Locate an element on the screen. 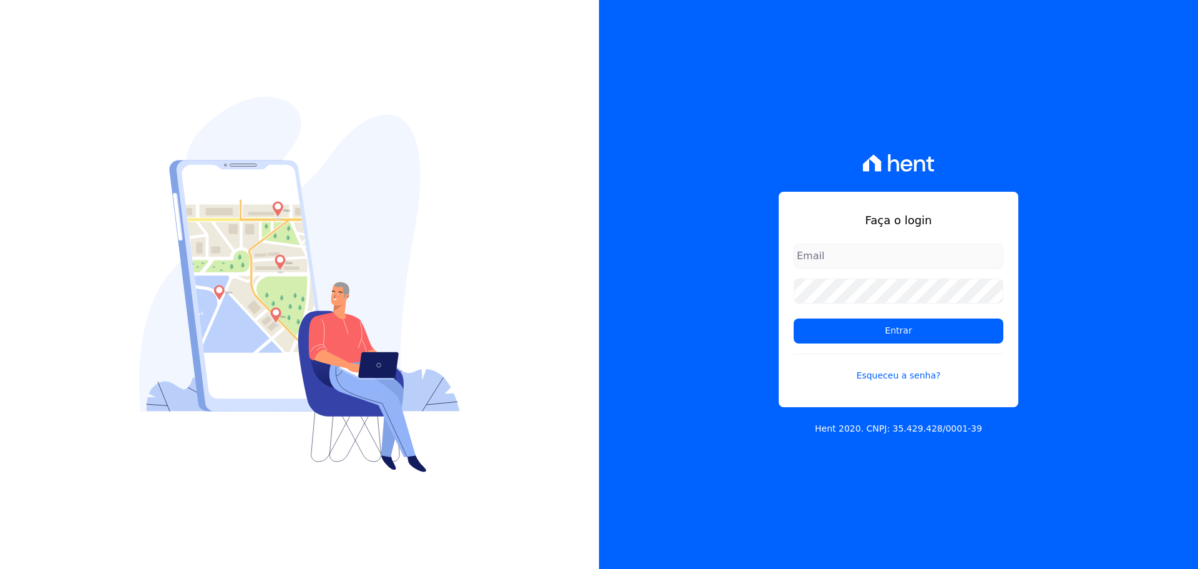 This screenshot has width=1198, height=569. p: Hent 2020. CNPJ: 35.429.428/0001-39 is located at coordinates (899, 428).